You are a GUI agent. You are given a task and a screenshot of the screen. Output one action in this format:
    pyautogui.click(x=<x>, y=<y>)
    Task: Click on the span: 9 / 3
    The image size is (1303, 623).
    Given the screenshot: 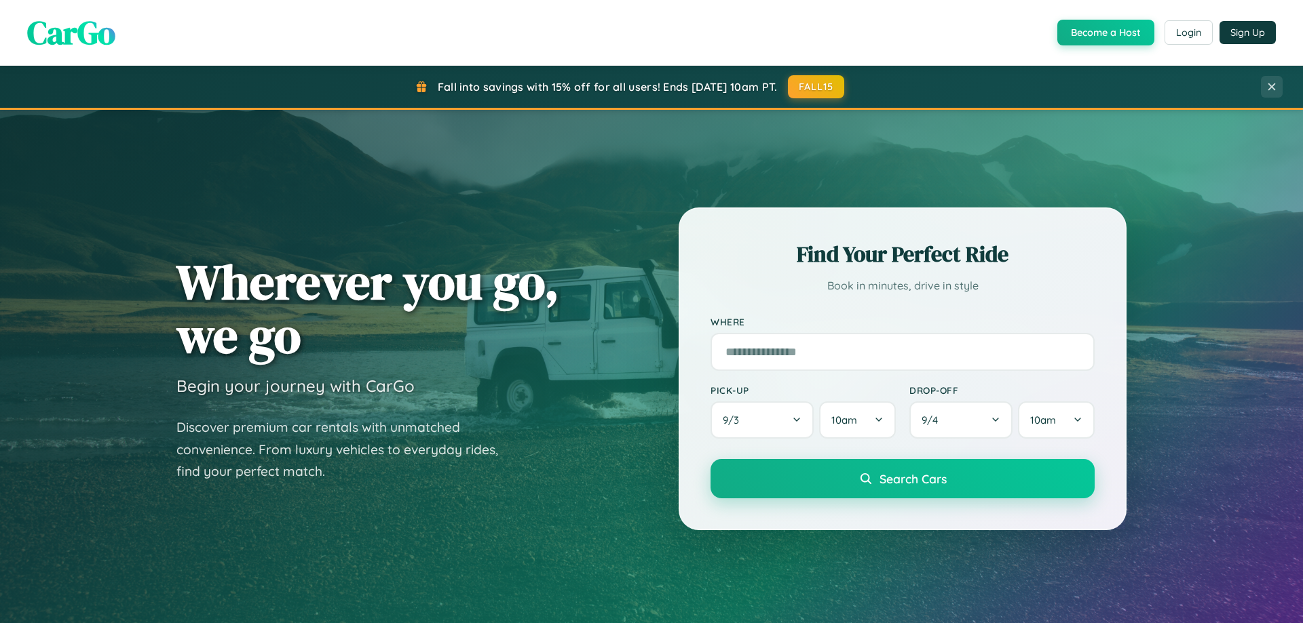 What is the action you would take?
    pyautogui.click(x=734, y=420)
    